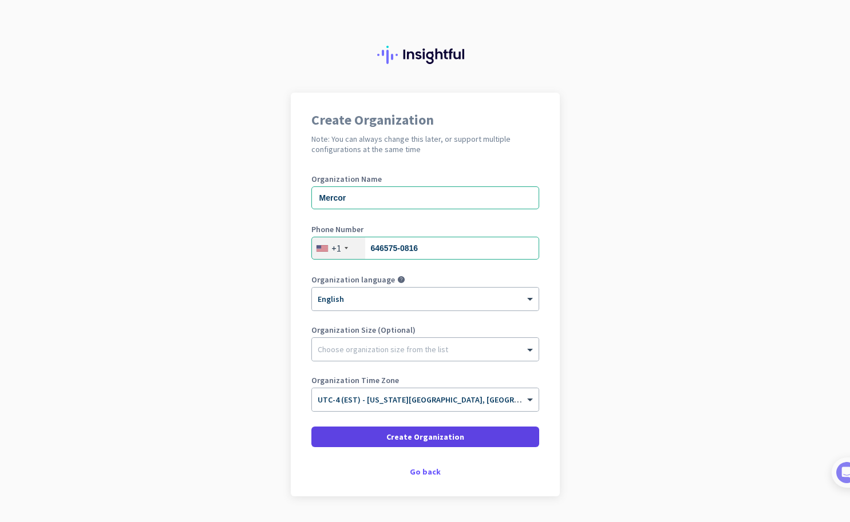 The image size is (850, 522). I want to click on label: Organization Name, so click(425, 179).